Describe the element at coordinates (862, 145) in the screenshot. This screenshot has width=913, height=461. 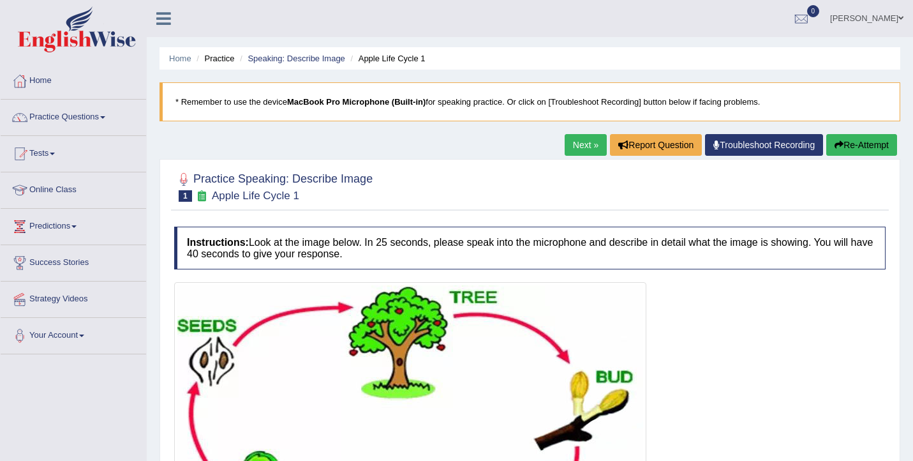
I see `button: Re-Attempt` at that location.